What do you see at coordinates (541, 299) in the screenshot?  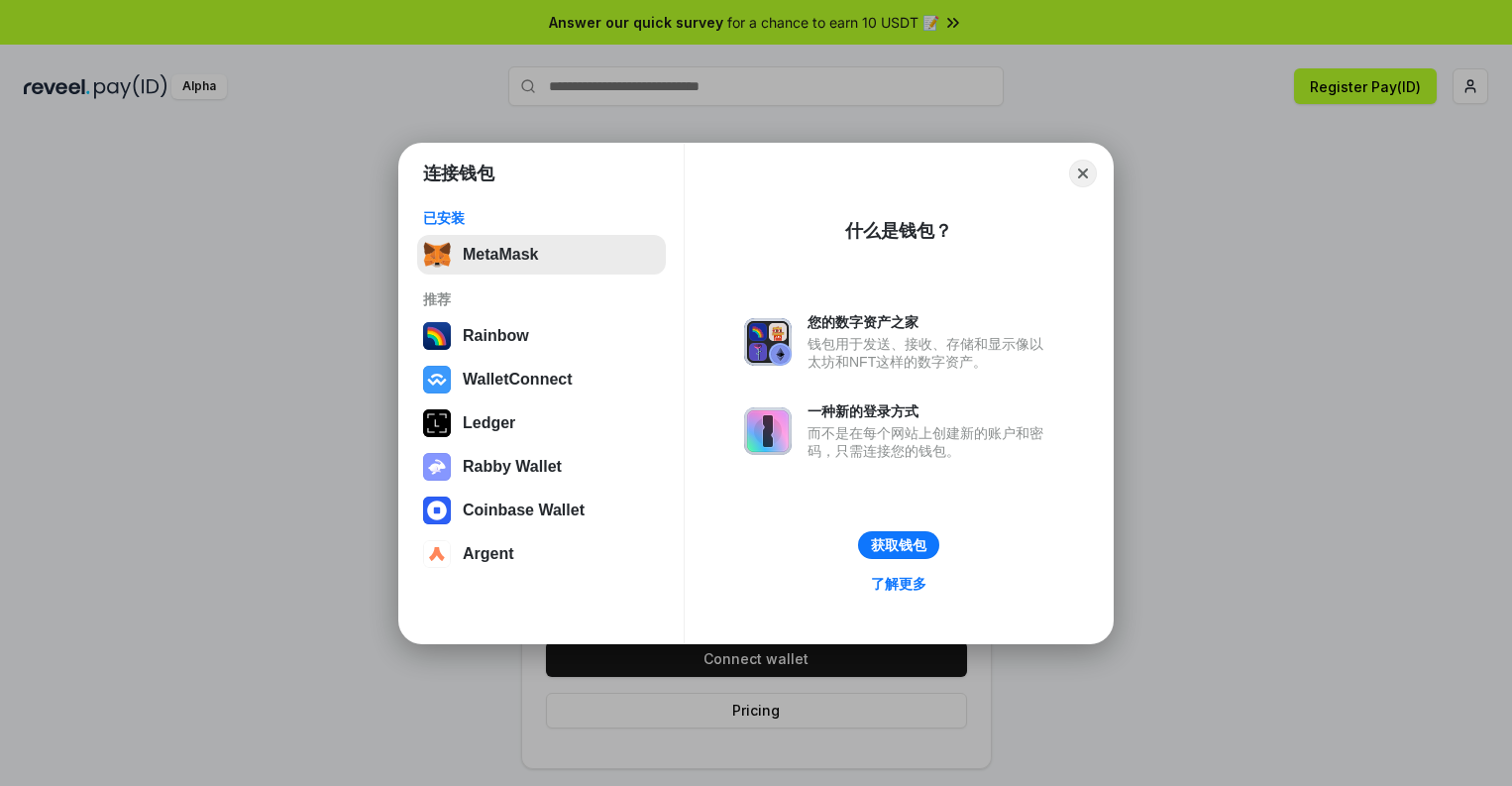 I see `div: 推荐` at bounding box center [541, 299].